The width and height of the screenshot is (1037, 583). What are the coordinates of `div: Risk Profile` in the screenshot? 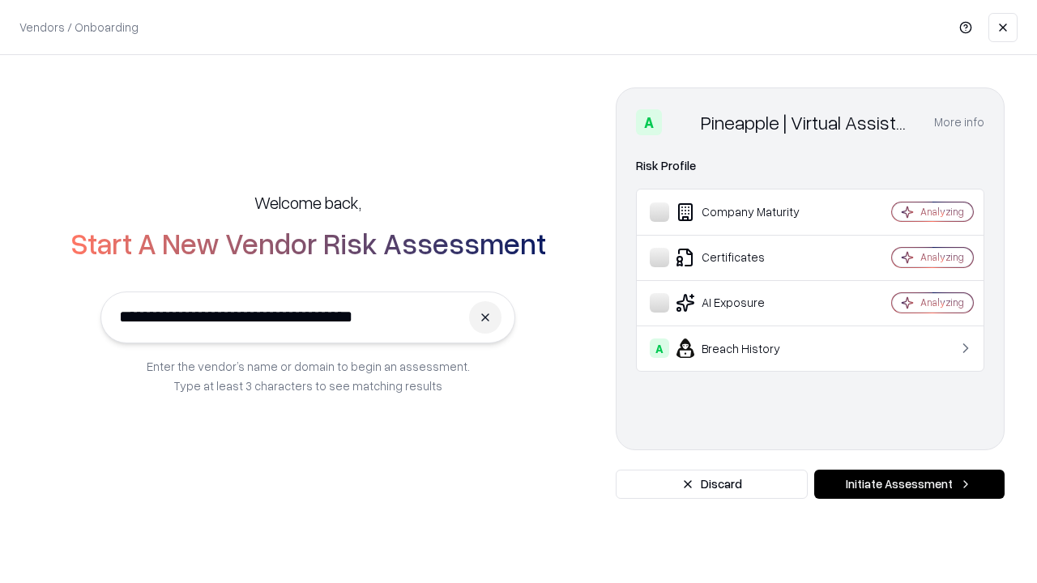 It's located at (810, 166).